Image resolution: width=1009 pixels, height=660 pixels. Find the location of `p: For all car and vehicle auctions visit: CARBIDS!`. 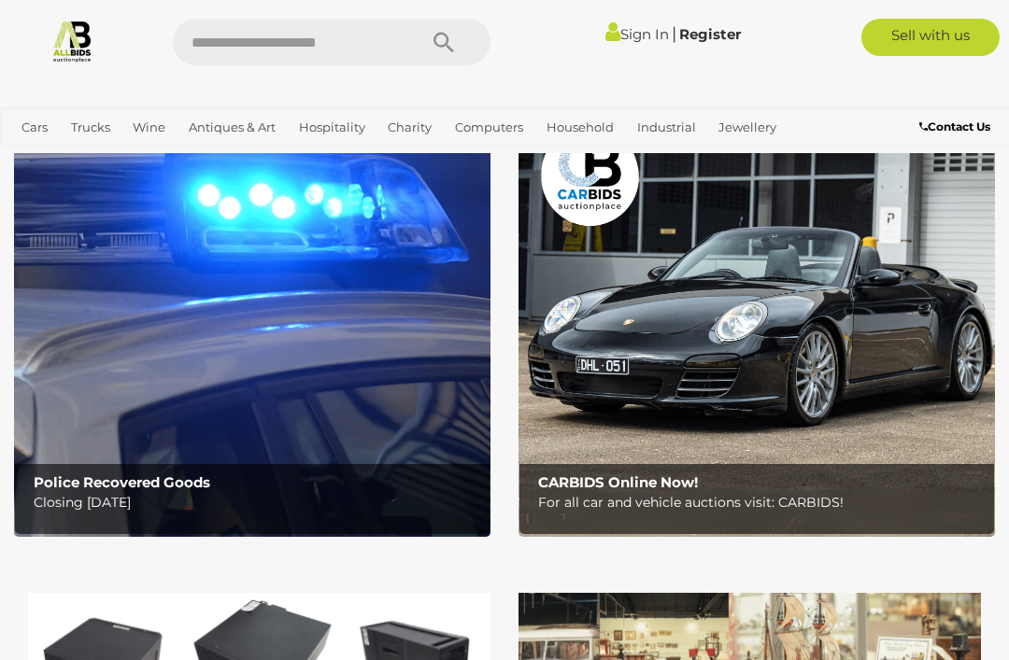

p: For all car and vehicle auctions visit: CARBIDS! is located at coordinates (761, 503).